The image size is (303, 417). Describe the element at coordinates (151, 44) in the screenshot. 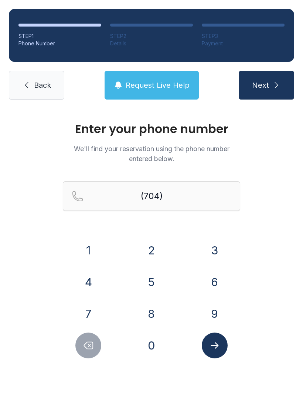

I see `div: Details` at that location.